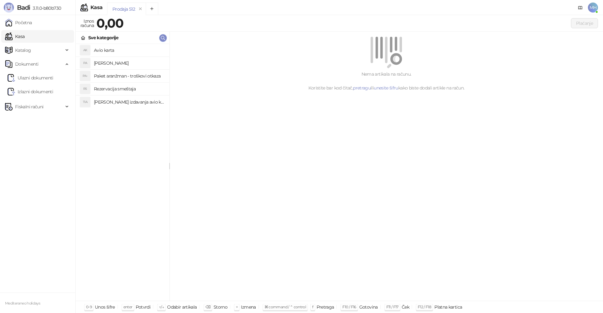  I want to click on div: AK, so click(85, 50).